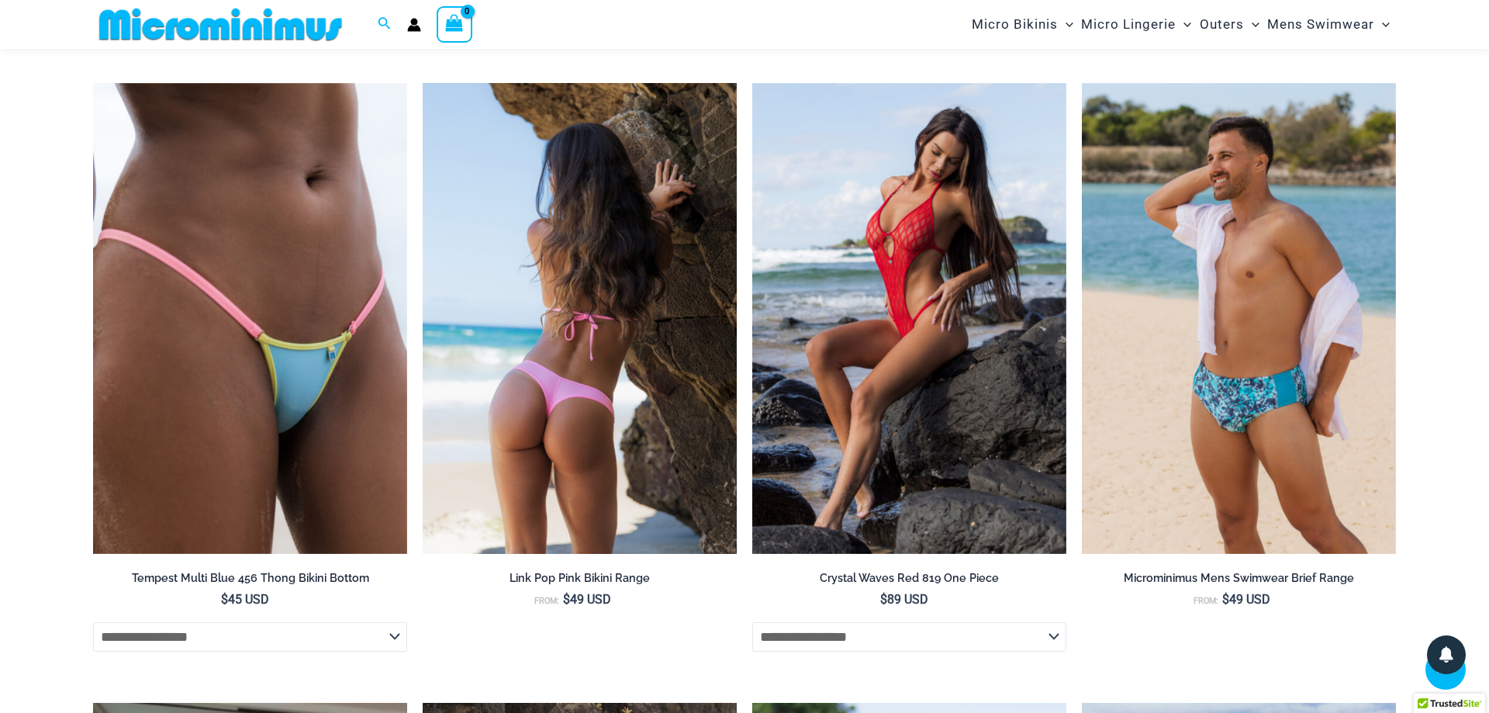 Image resolution: width=1489 pixels, height=713 pixels. Describe the element at coordinates (579, 319) in the screenshot. I see `a: Link Pop Pink 3070 Top 4955 Bottom 01Link Pop Pink 3070 Top 4955 Bottom 02Link Pop Pink 3070 Top ...` at that location.